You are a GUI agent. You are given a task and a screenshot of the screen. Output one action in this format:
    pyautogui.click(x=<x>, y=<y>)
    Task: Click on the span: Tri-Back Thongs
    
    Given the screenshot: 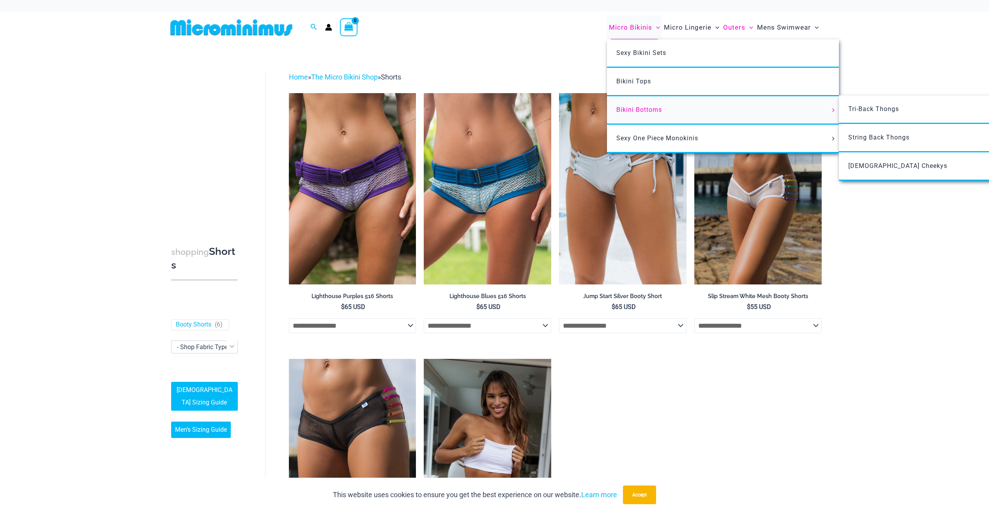 What is the action you would take?
    pyautogui.click(x=874, y=109)
    